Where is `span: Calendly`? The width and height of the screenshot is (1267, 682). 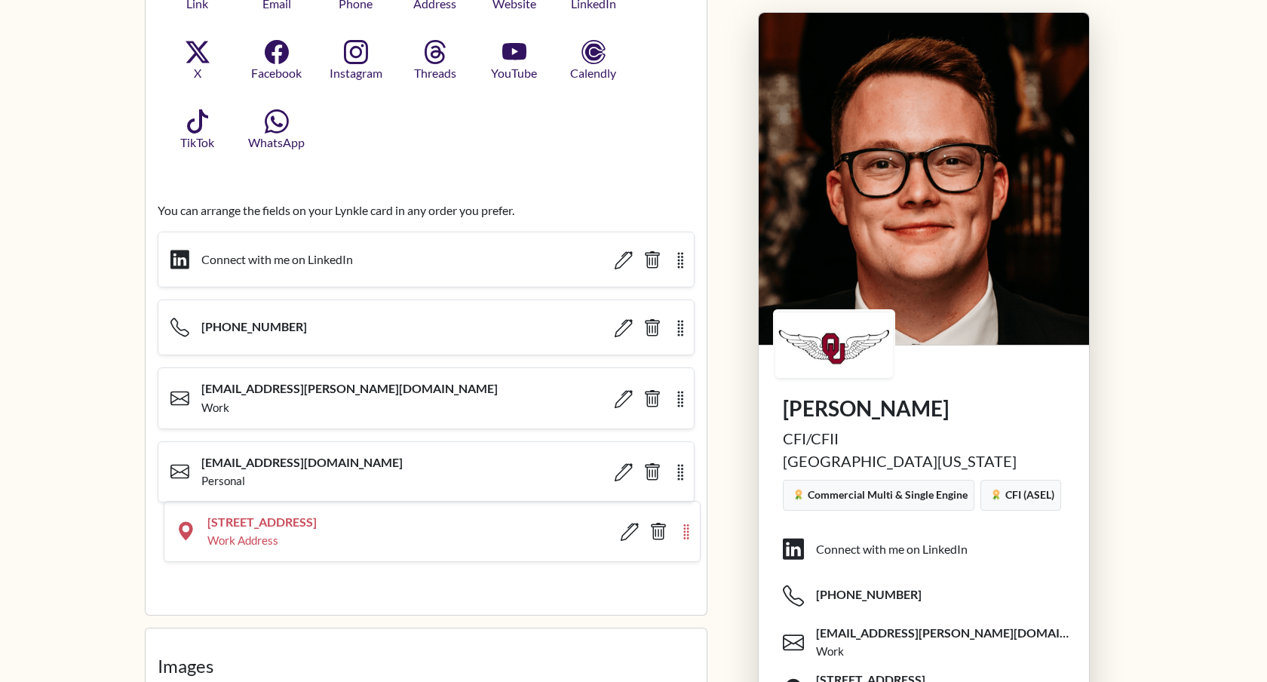 span: Calendly is located at coordinates (594, 73).